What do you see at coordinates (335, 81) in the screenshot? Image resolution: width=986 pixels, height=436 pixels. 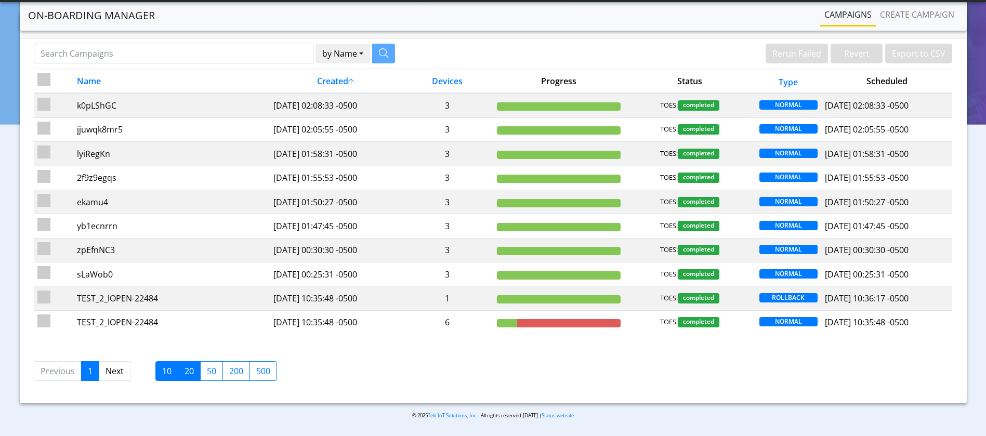 I see `th: Created` at bounding box center [335, 81].